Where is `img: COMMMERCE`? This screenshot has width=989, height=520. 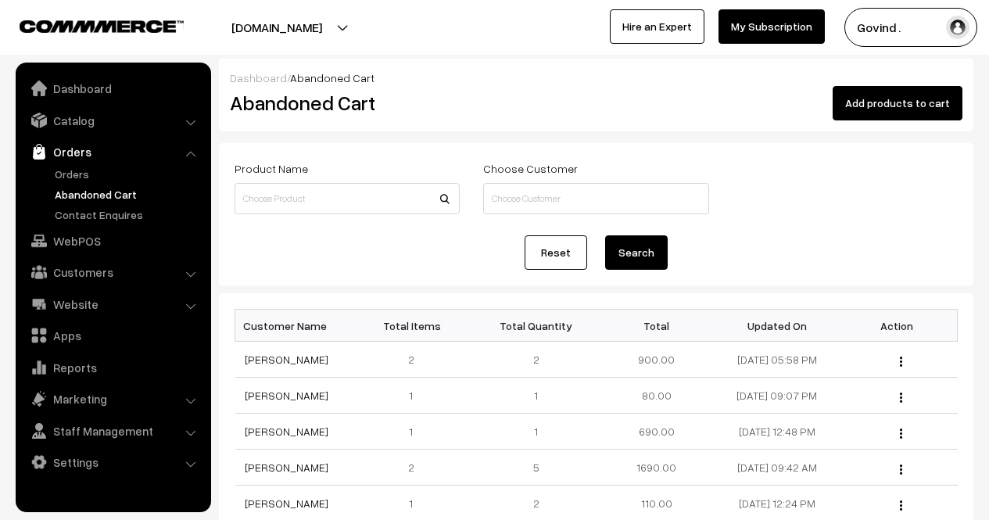 img: COMMMERCE is located at coordinates (102, 26).